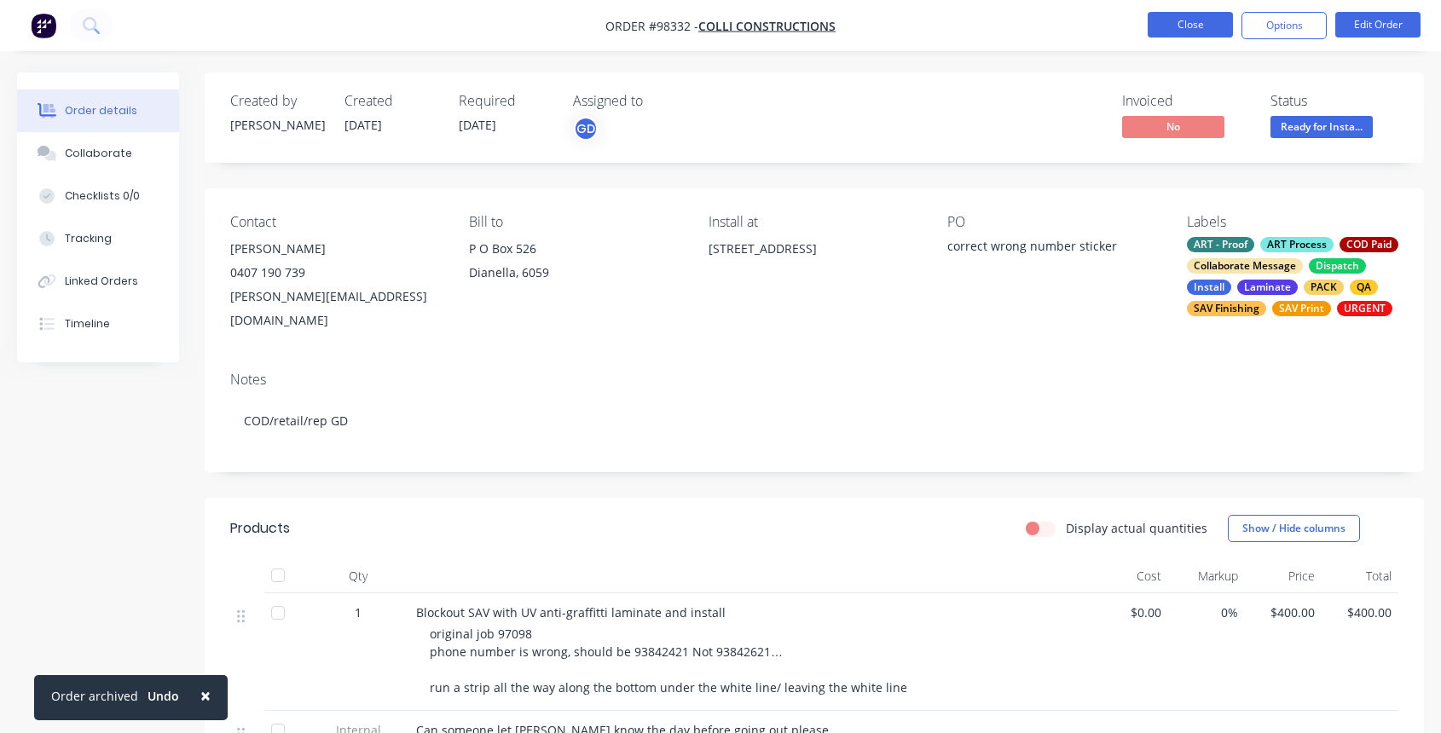 The image size is (1441, 733). What do you see at coordinates (1053, 222) in the screenshot?
I see `div: PO` at bounding box center [1053, 222].